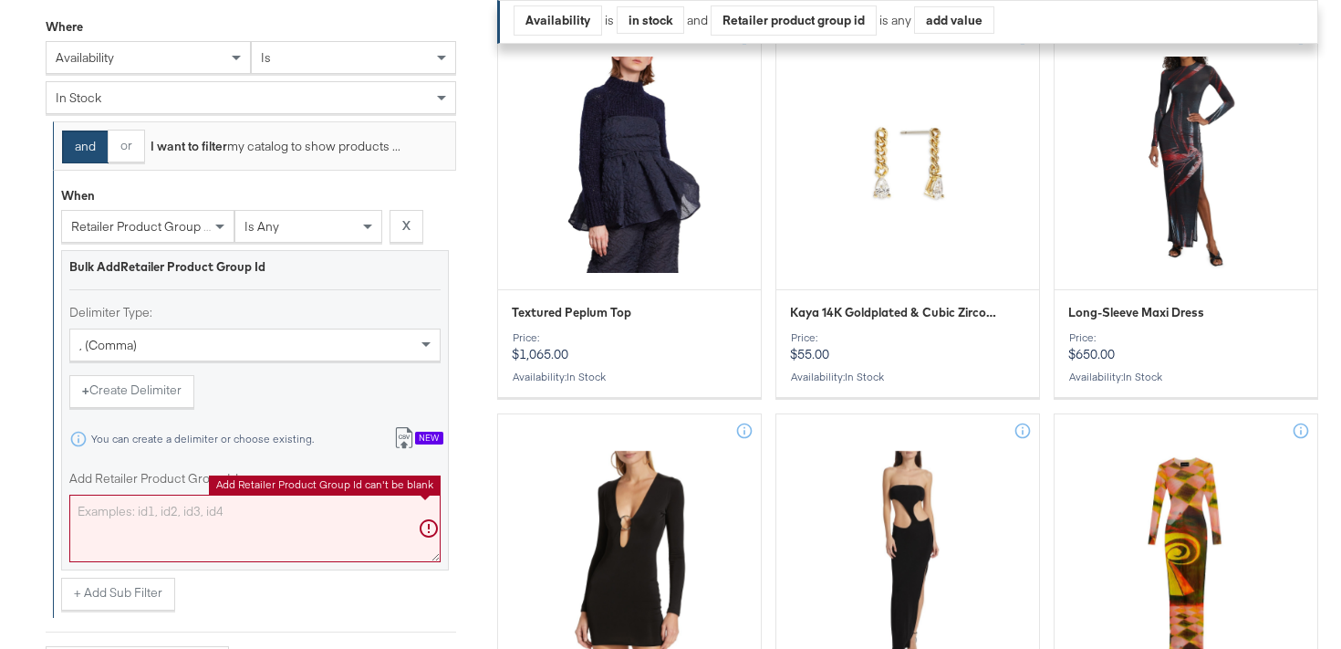 The width and height of the screenshot is (1341, 649). Describe the element at coordinates (131, 391) in the screenshot. I see `button: +Create Delimiter` at that location.